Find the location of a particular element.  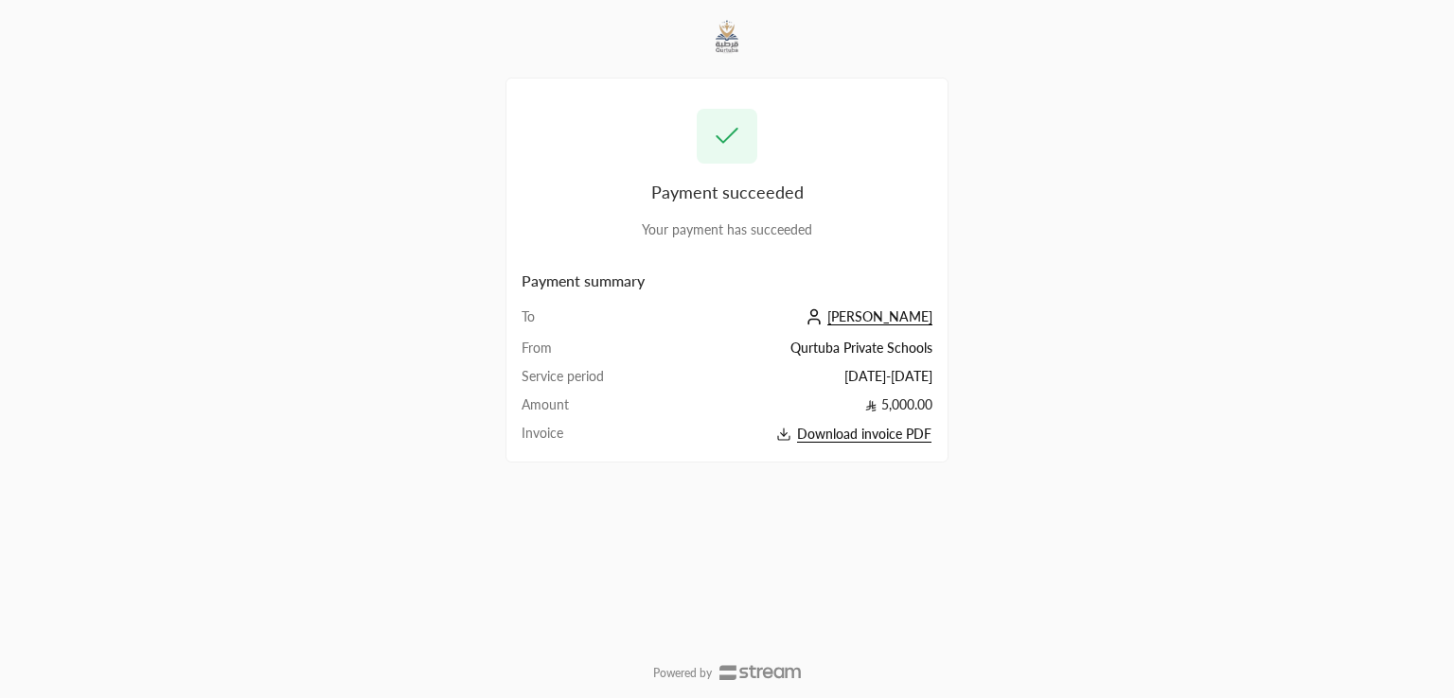

td: Qurtuba Private Schools is located at coordinates (796, 353).